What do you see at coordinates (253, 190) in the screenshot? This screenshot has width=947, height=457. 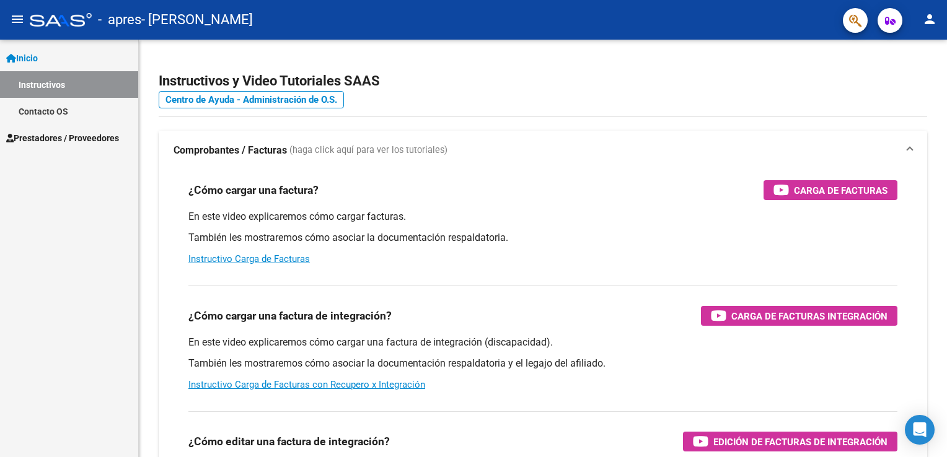 I see `h3: ¿Cómo cargar una factura?` at bounding box center [253, 190].